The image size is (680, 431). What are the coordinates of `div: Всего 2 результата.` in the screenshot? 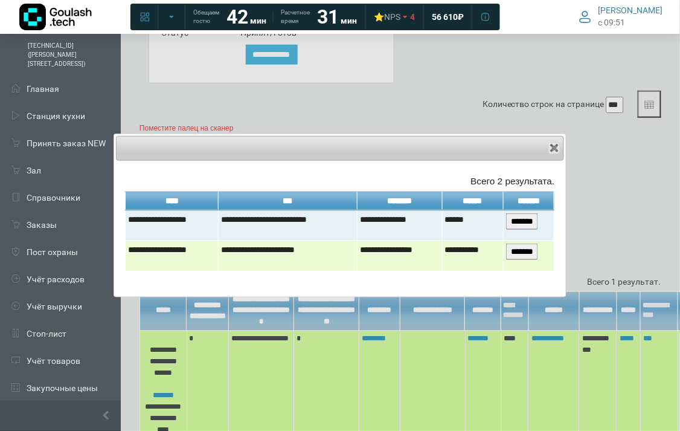 It's located at (340, 181).